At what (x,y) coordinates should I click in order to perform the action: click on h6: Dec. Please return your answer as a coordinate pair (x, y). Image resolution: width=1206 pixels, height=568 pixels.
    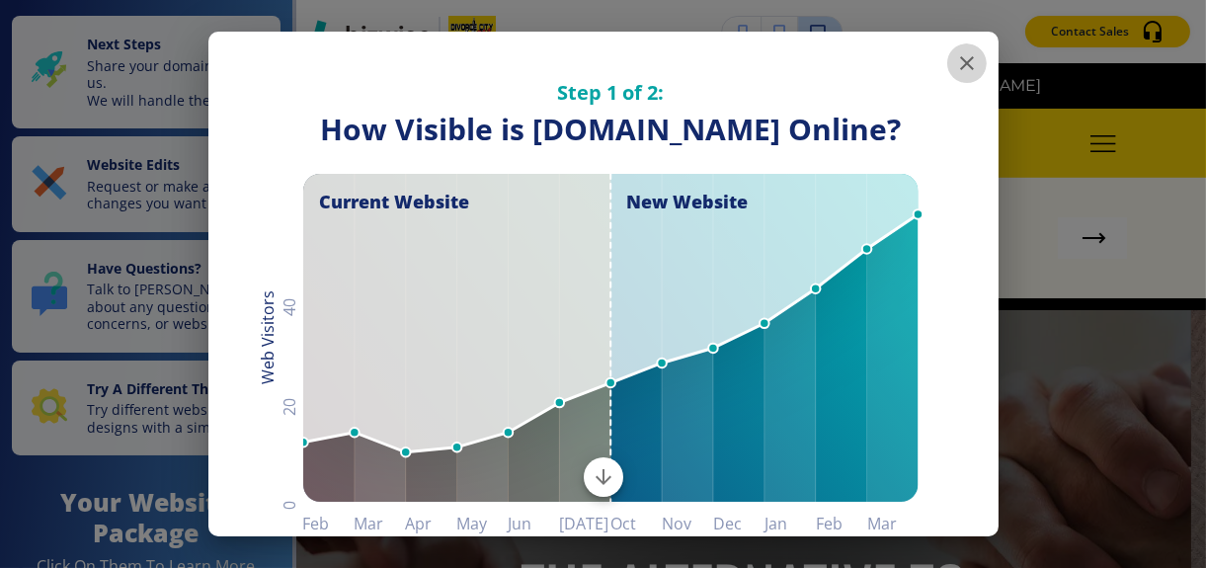
    Looking at the image, I should click on (740, 524).